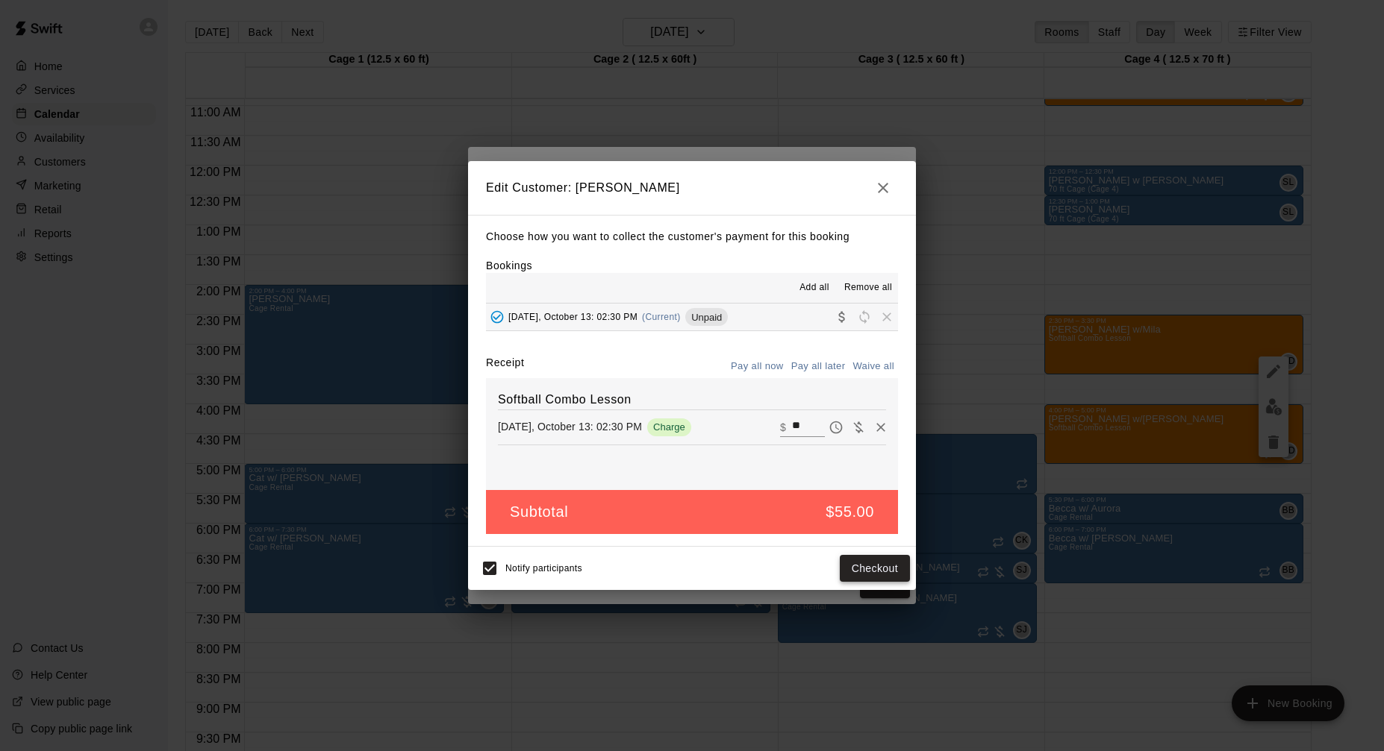  Describe the element at coordinates (849, 512) in the screenshot. I see `h5: $55.00` at that location.